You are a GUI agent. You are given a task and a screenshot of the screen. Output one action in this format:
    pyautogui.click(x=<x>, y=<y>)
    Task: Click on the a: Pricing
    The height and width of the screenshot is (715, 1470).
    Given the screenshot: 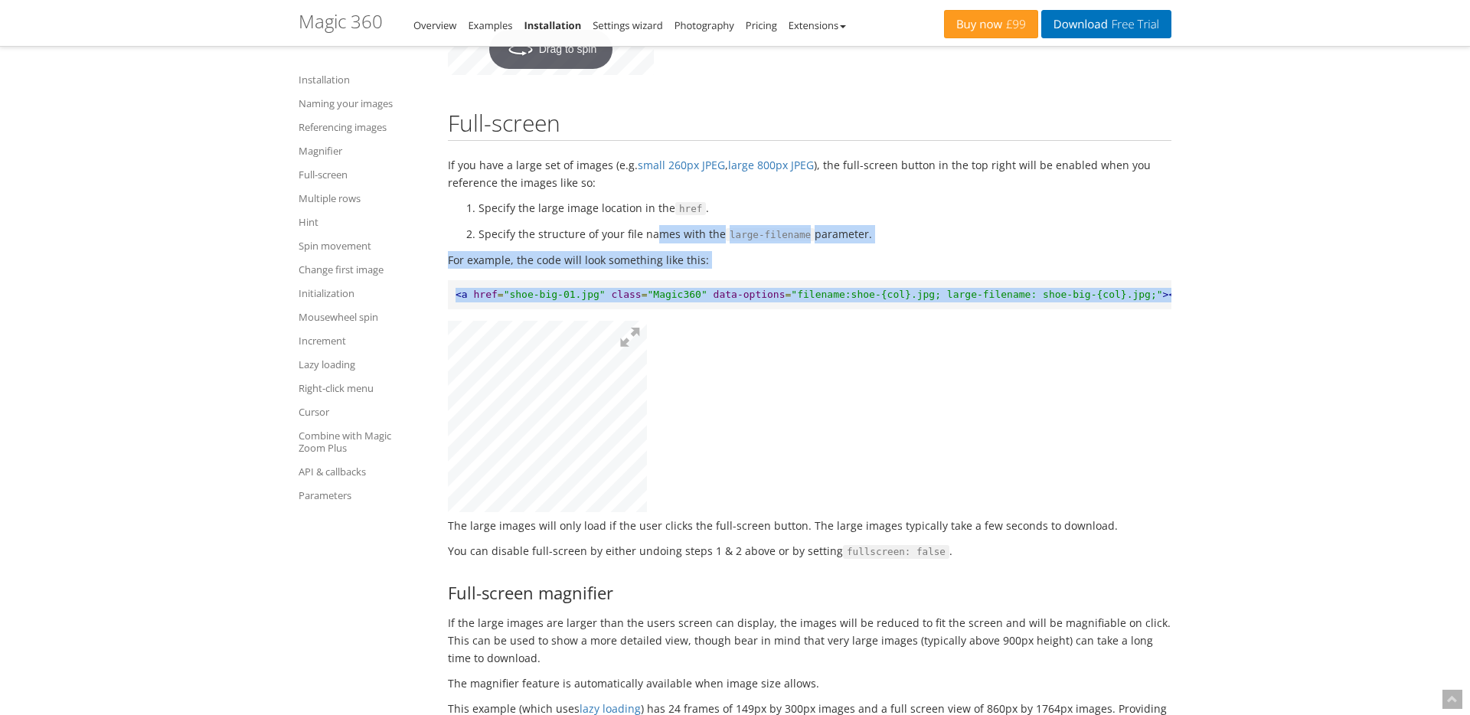 What is the action you would take?
    pyautogui.click(x=761, y=25)
    